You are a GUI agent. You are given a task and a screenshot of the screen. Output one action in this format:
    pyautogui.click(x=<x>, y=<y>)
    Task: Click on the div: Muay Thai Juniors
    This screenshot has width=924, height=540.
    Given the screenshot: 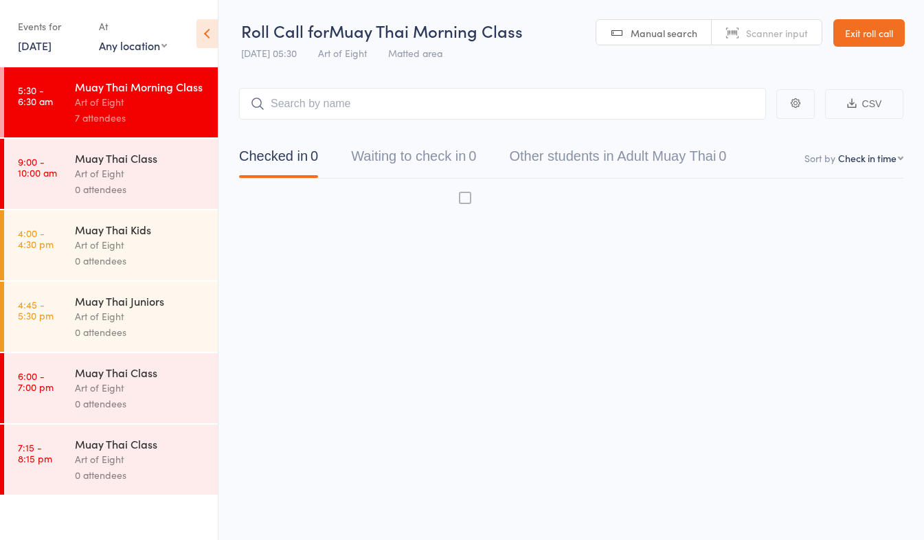 What is the action you would take?
    pyautogui.click(x=140, y=301)
    